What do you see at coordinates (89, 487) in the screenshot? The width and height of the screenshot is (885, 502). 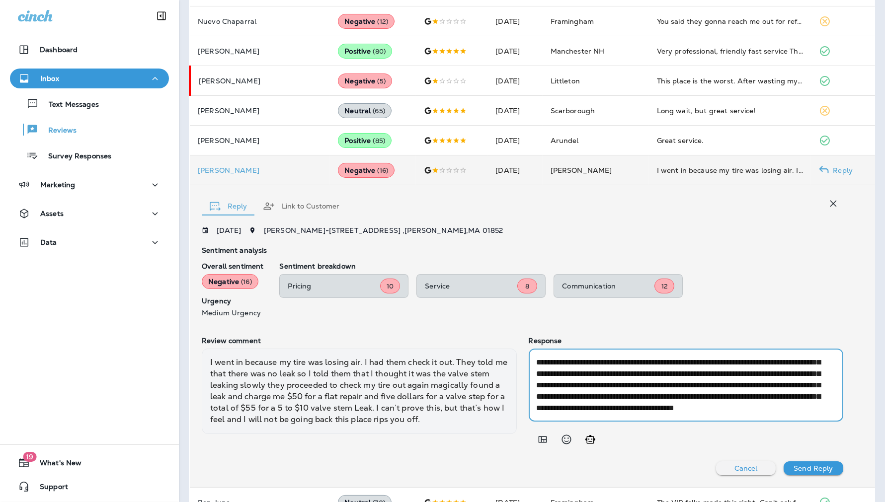 I see `button: Support` at bounding box center [89, 487].